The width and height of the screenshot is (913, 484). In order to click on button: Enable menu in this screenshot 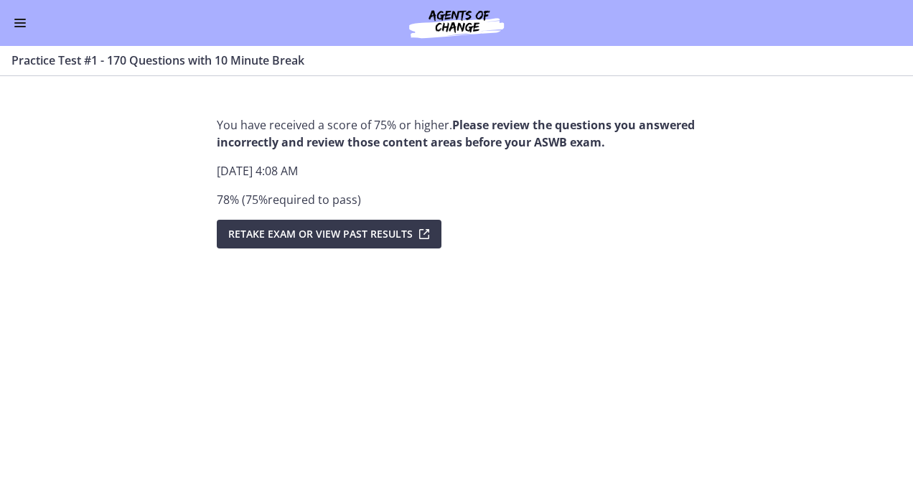, I will do `click(20, 23)`.